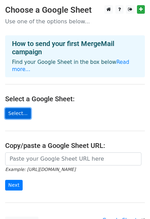  What do you see at coordinates (71, 65) in the screenshot?
I see `a: Read more...` at bounding box center [71, 65].